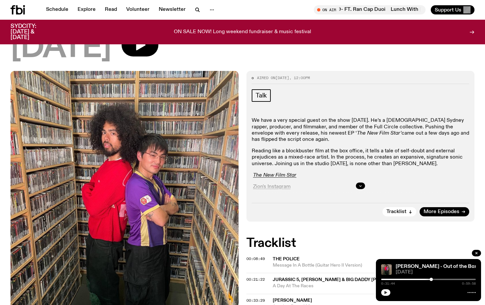 This screenshot has width=485, height=305. What do you see at coordinates (57, 10) in the screenshot?
I see `a: Schedule` at bounding box center [57, 10].